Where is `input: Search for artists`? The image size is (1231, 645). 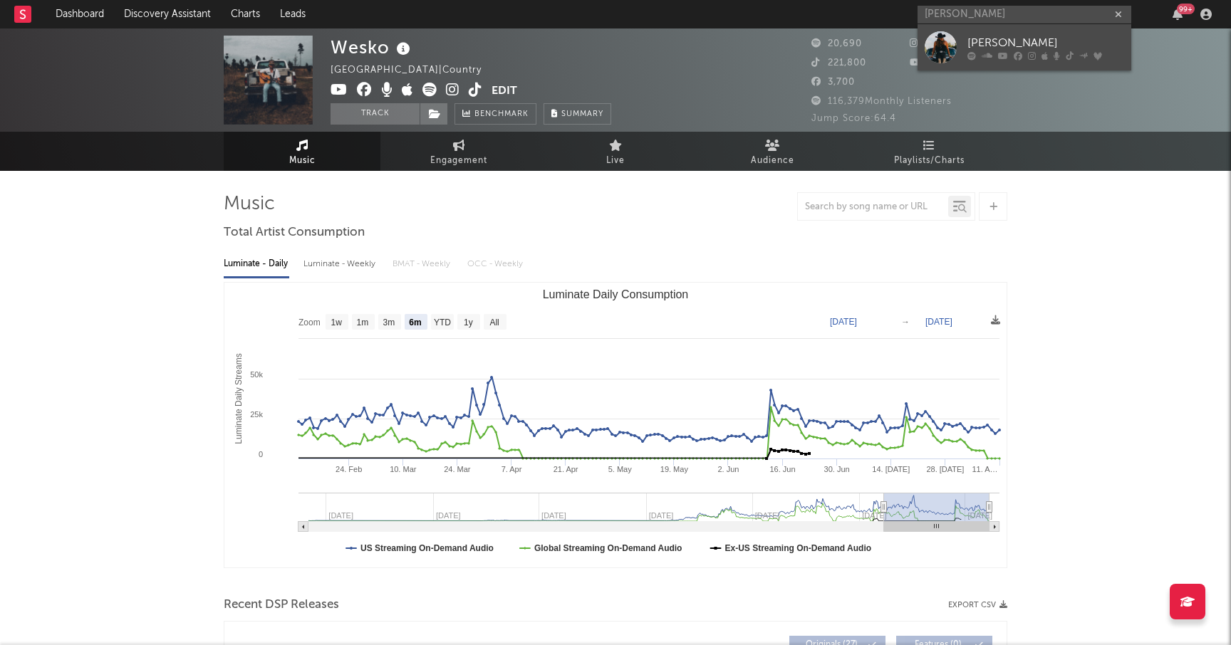
input: Search for artists is located at coordinates (1024, 14).